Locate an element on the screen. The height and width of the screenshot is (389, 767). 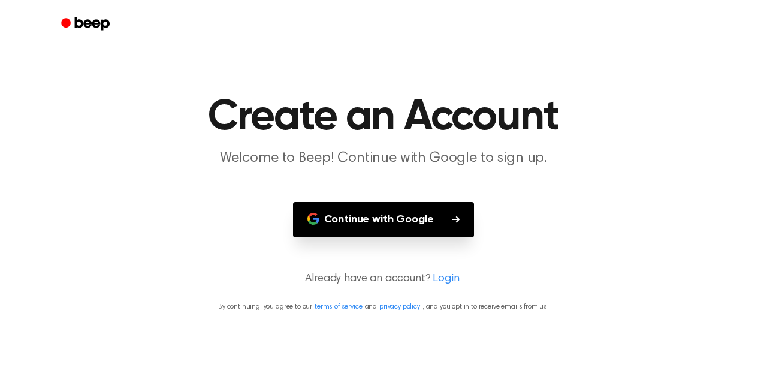
p: Already have an account? is located at coordinates (384, 279).